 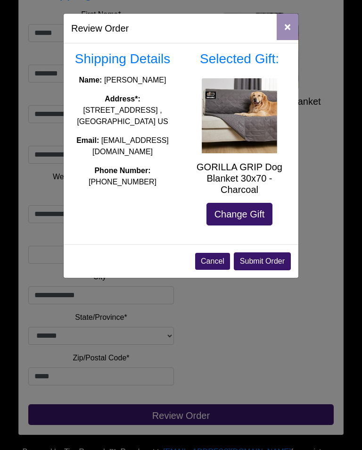 I want to click on img: GORILLA GRIP Dog Blanket 30x70 - Charcoal, so click(x=240, y=116).